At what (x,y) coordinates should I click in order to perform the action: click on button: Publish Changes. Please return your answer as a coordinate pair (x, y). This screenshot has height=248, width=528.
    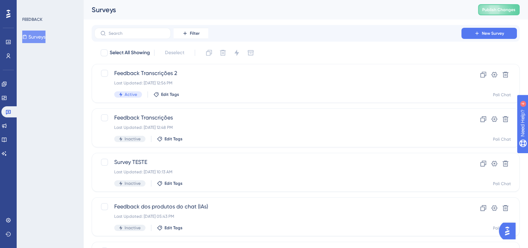
    Looking at the image, I should click on (499, 10).